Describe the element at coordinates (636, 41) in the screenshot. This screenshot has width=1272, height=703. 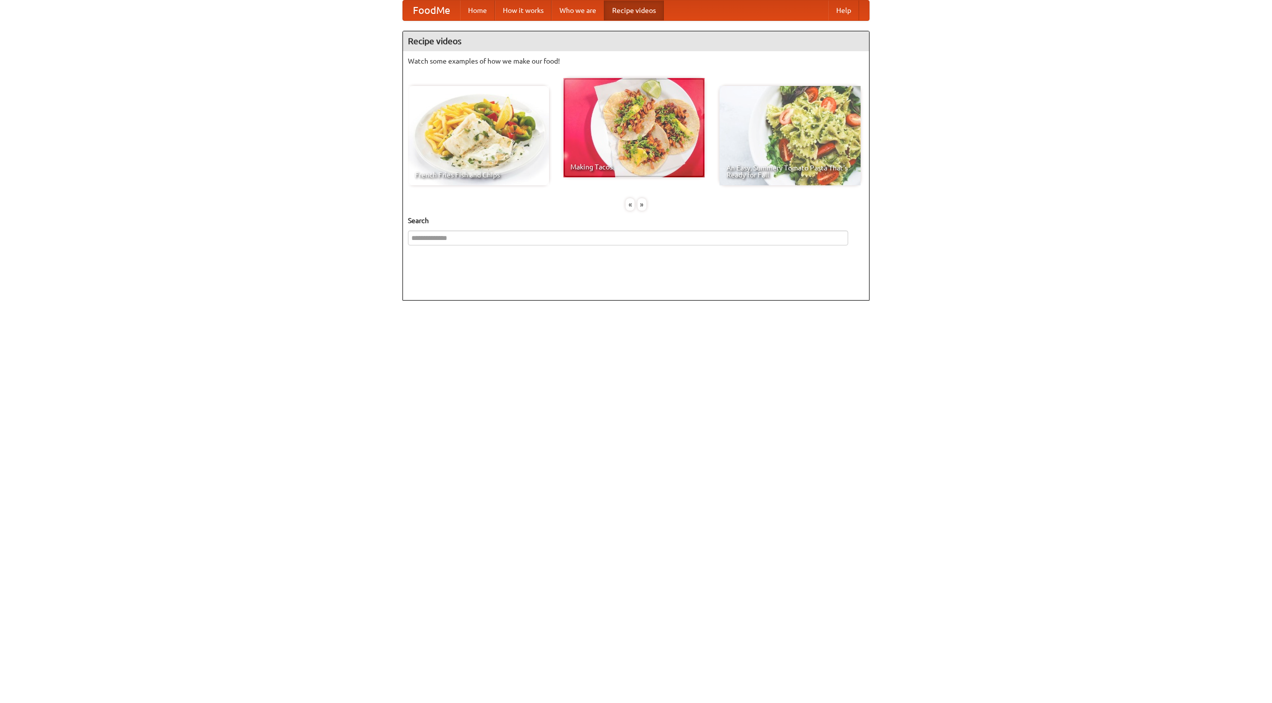
I see `h4: Recipe videos` at that location.